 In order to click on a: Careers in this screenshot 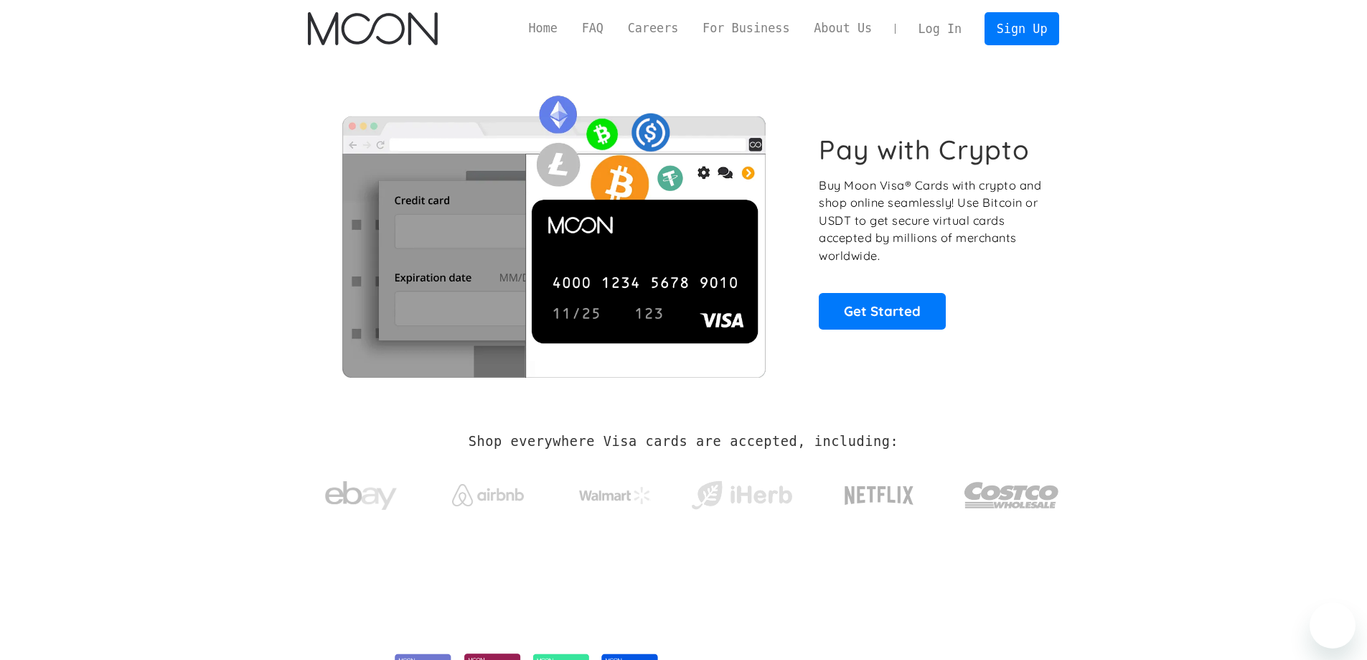, I will do `click(653, 28)`.